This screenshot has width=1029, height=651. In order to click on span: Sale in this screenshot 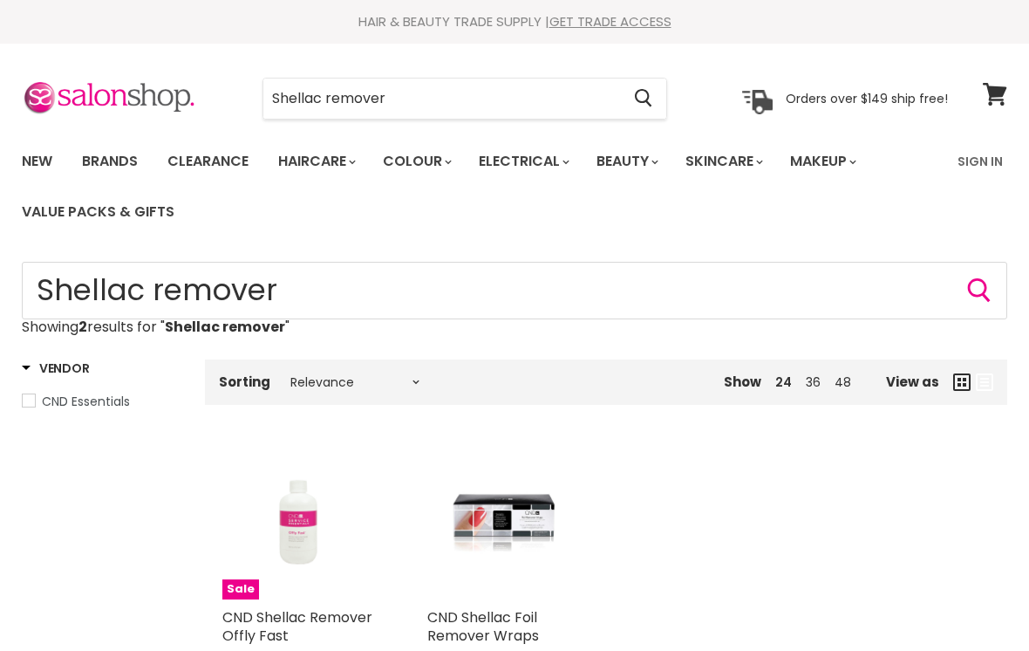, I will do `click(241, 589)`.